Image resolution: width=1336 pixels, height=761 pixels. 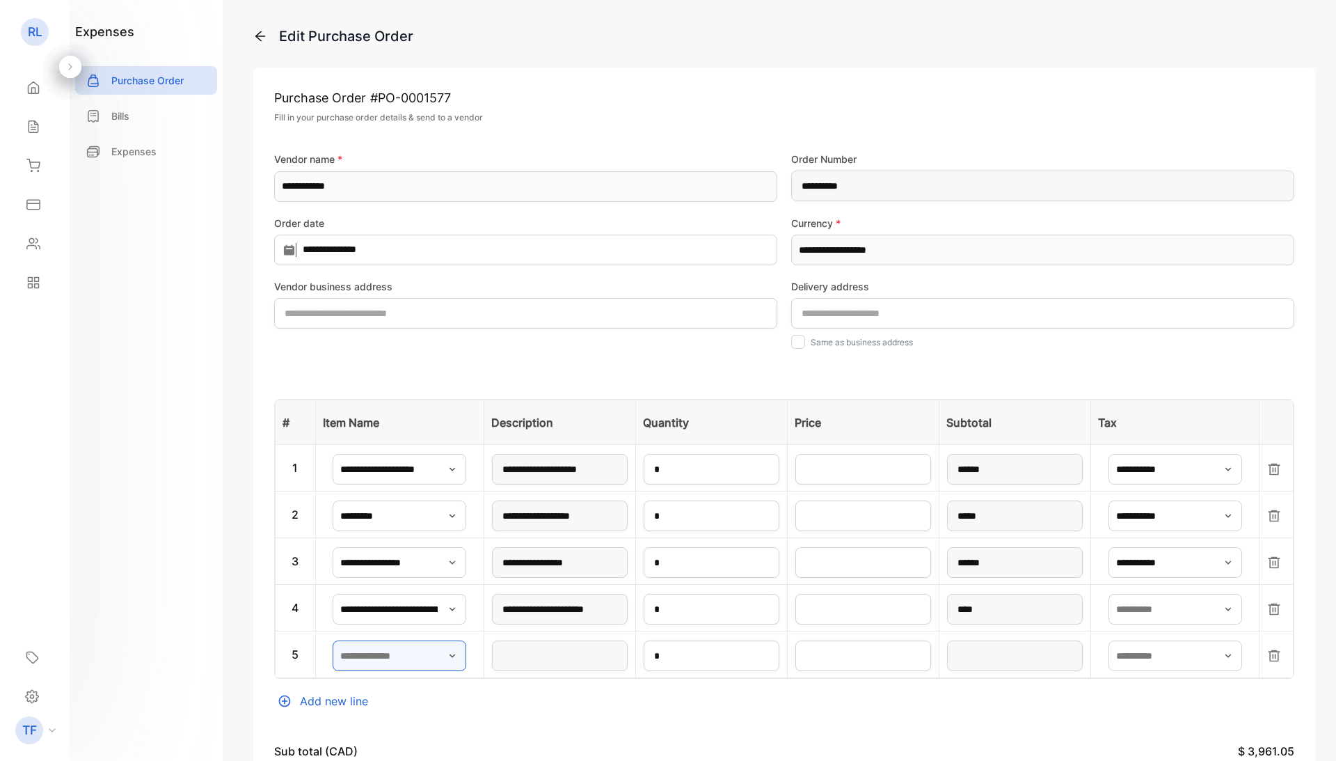 I want to click on th: Price, so click(x=863, y=422).